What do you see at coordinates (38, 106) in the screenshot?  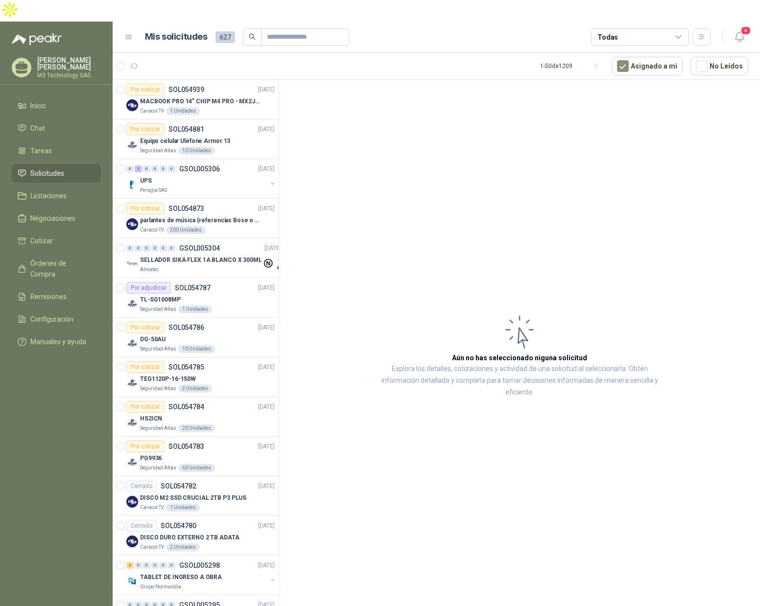 I see `span: Inicio` at bounding box center [38, 106].